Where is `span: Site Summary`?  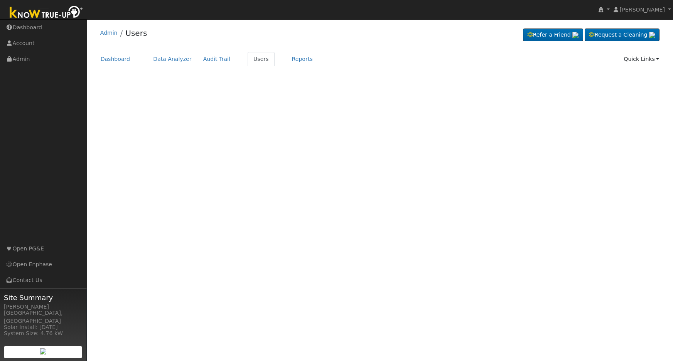
span: Site Summary is located at coordinates (43, 298).